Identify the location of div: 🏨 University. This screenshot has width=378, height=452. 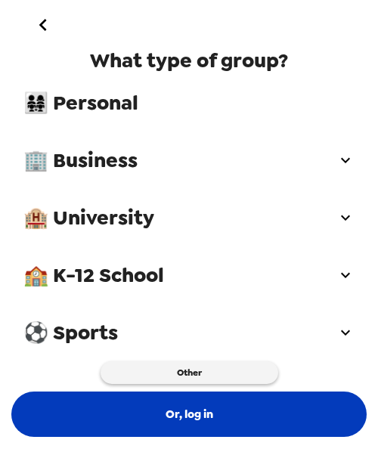
(189, 218).